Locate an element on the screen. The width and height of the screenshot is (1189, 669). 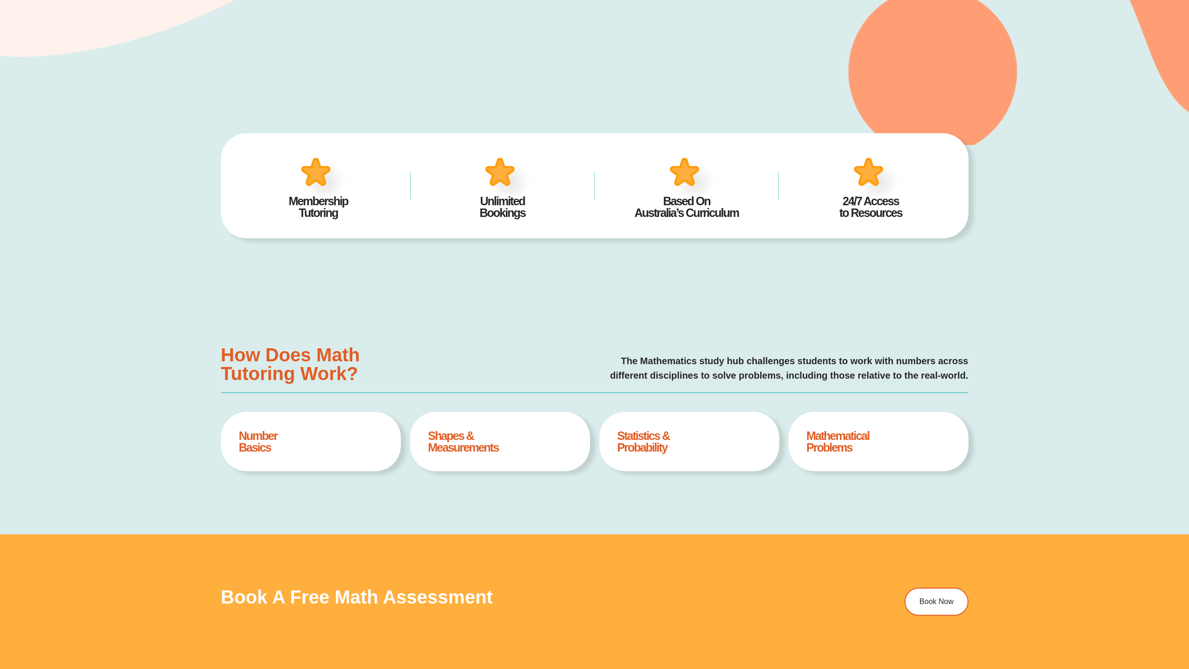
button: Add or edit images is located at coordinates (271, 7).